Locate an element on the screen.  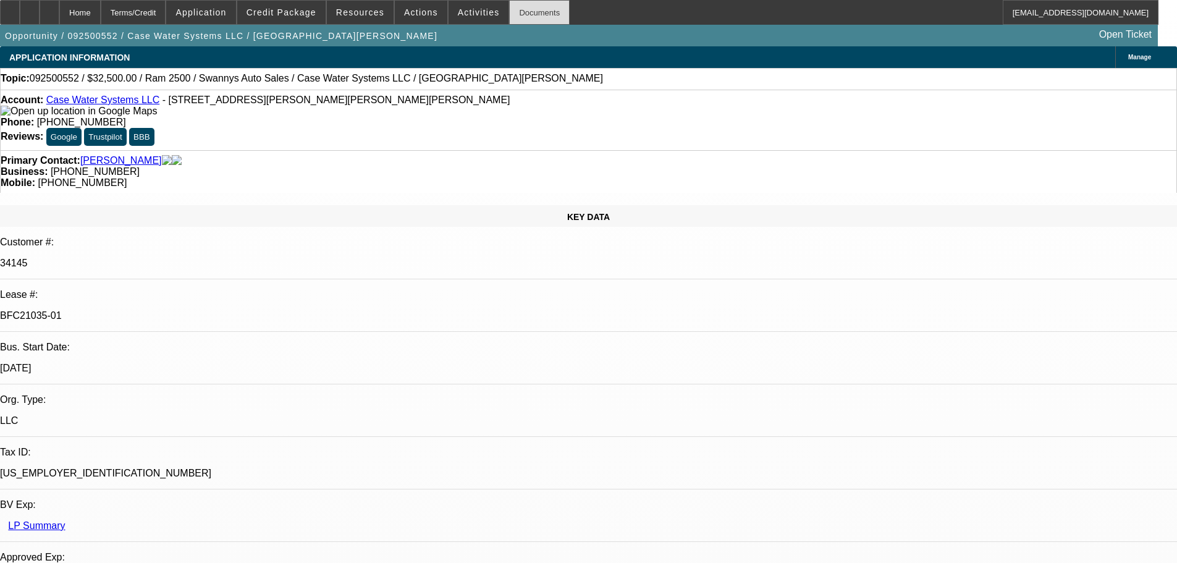
strong: Primary Contact: is located at coordinates (40, 161).